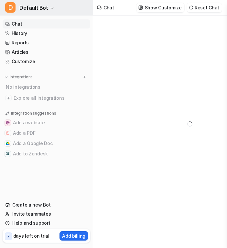 Image resolution: width=227 pixels, height=248 pixels. I want to click on button: Add a PDFAdd a PDF, so click(46, 133).